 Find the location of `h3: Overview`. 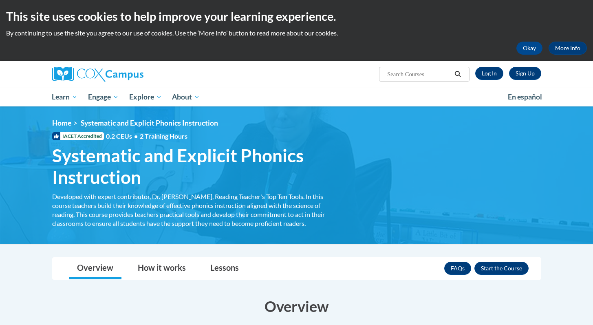

h3: Overview is located at coordinates (297, 306).